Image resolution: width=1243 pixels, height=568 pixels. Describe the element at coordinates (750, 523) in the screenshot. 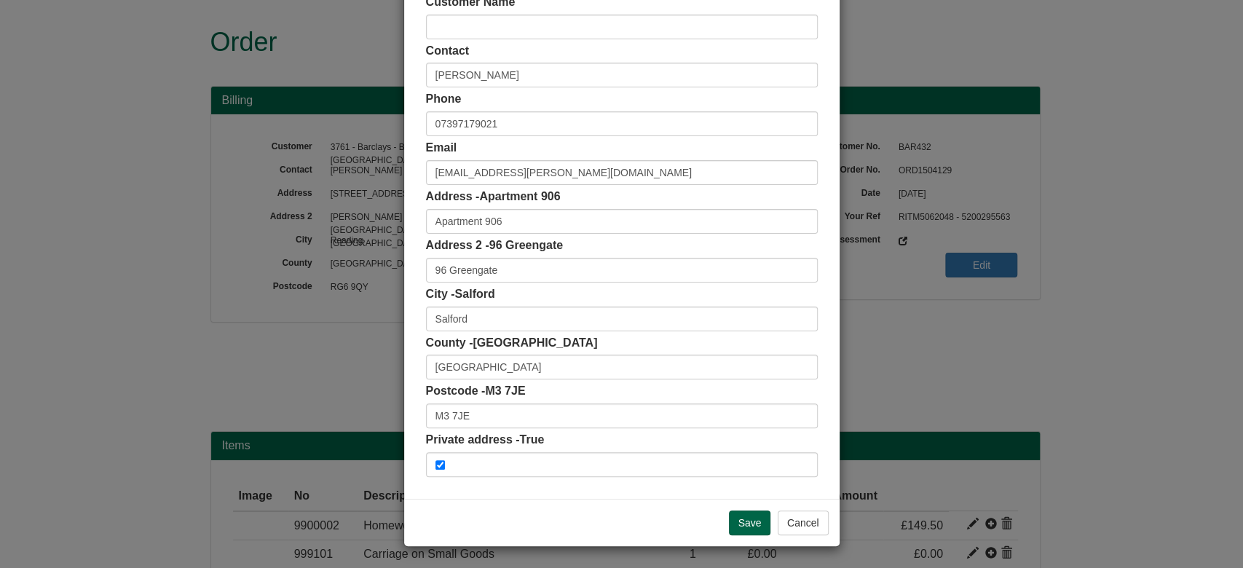

I see `input: Save` at that location.